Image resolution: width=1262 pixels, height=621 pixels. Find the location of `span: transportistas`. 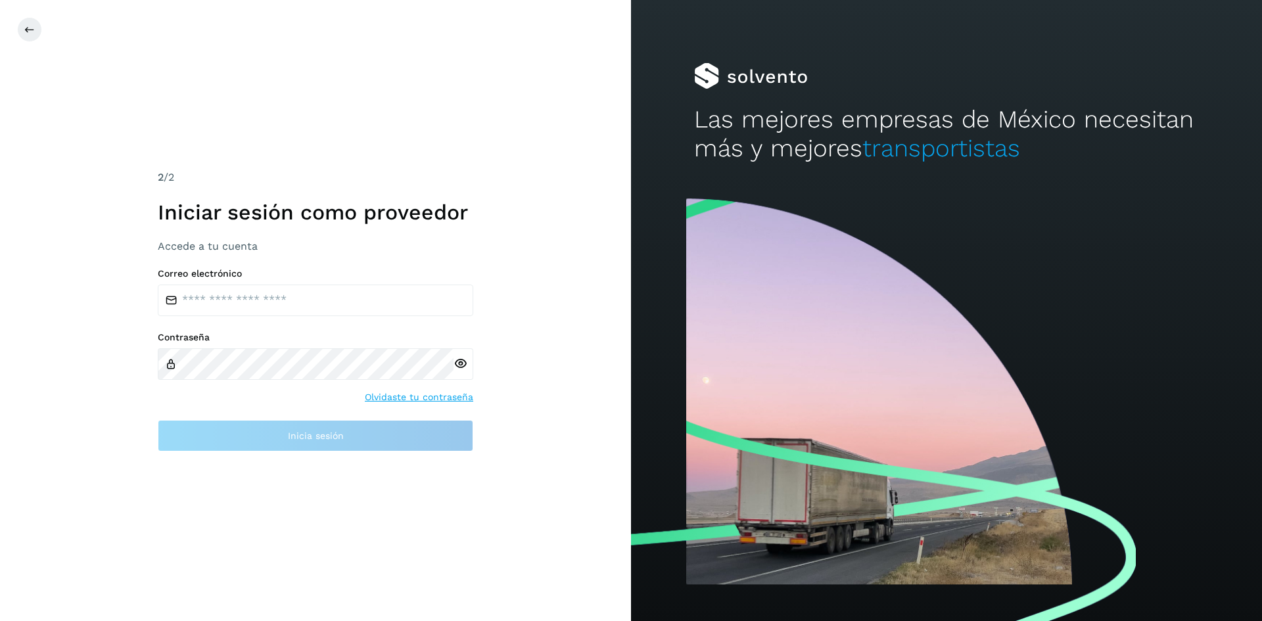

span: transportistas is located at coordinates (941, 148).